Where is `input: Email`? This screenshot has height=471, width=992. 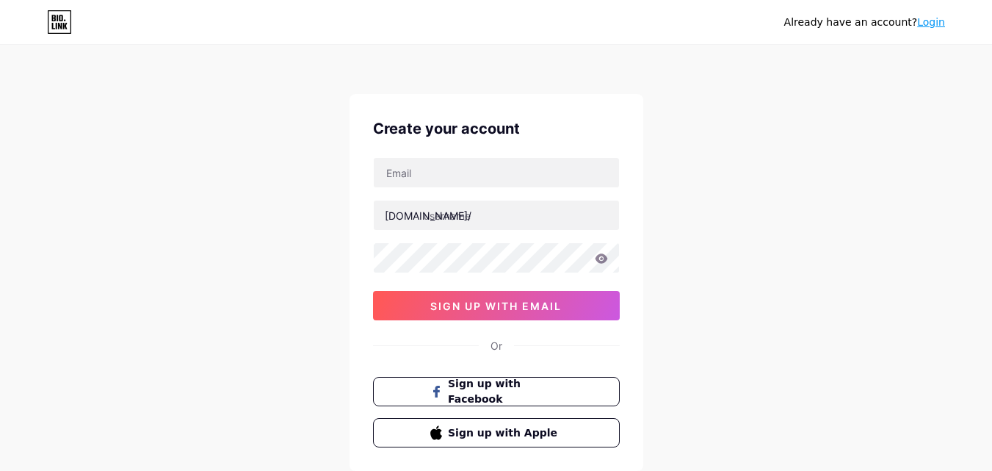 input: Email is located at coordinates (496, 173).